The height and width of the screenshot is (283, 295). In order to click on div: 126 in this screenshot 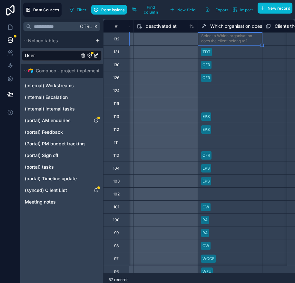, I will do `click(116, 78)`.